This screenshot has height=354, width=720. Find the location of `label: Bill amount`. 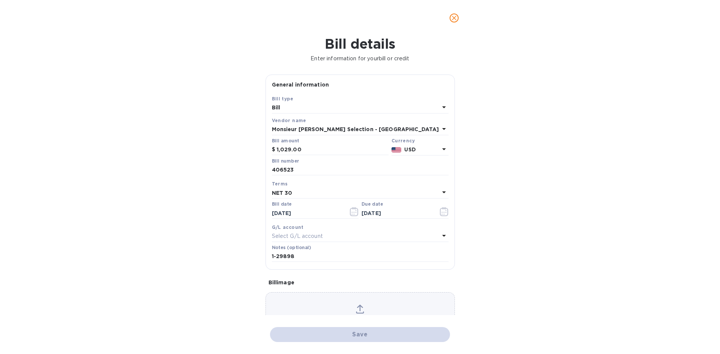

label: Bill amount is located at coordinates (285, 141).